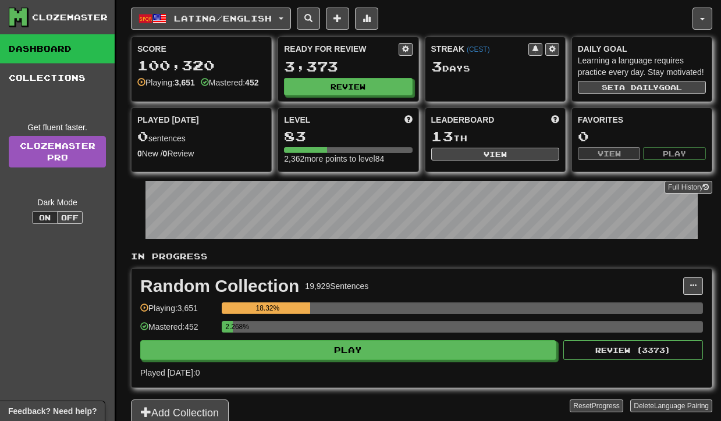 The height and width of the screenshot is (421, 721). What do you see at coordinates (267, 308) in the screenshot?
I see `div: 18.32%` at bounding box center [267, 308].